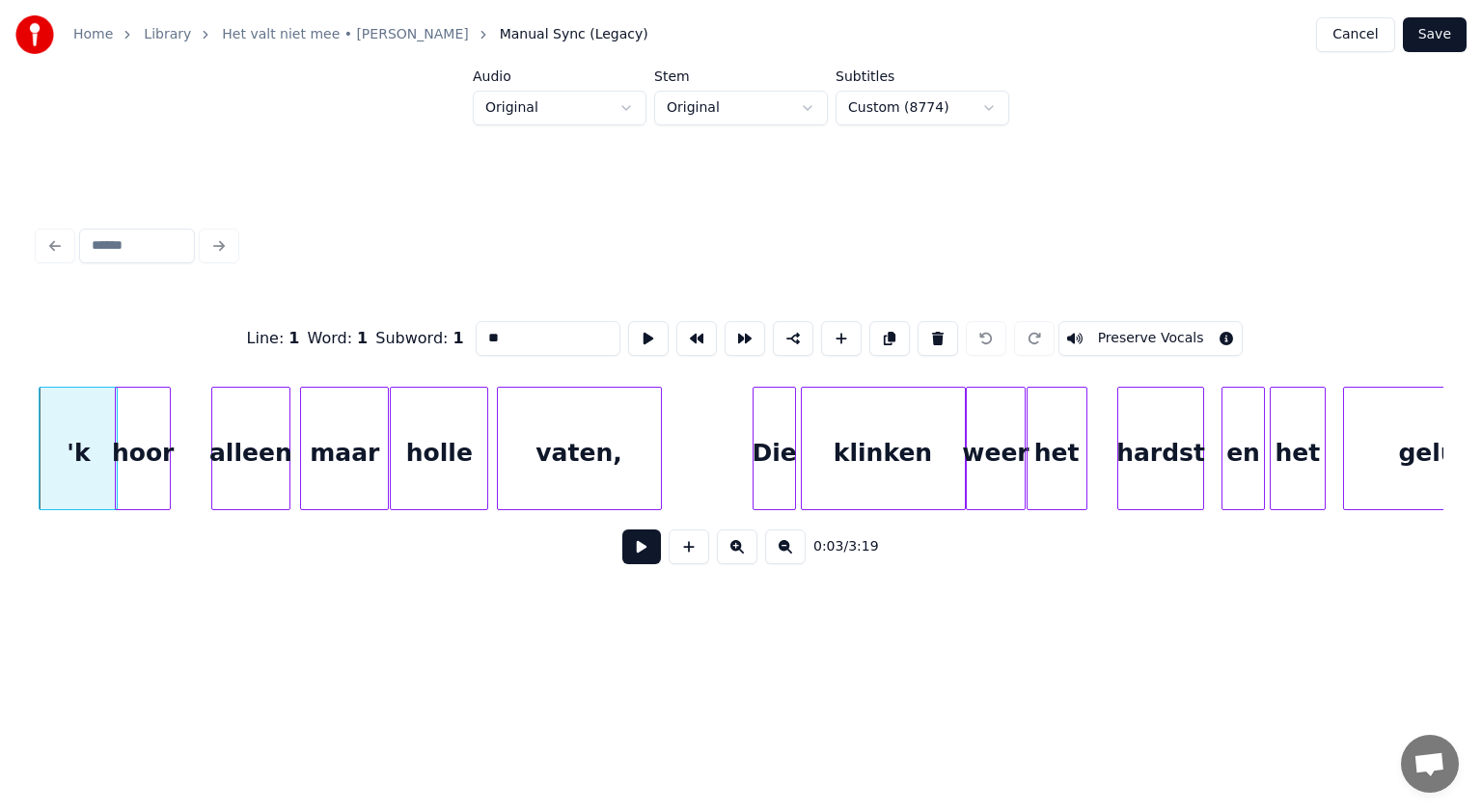  I want to click on button: Toggle, so click(1151, 339).